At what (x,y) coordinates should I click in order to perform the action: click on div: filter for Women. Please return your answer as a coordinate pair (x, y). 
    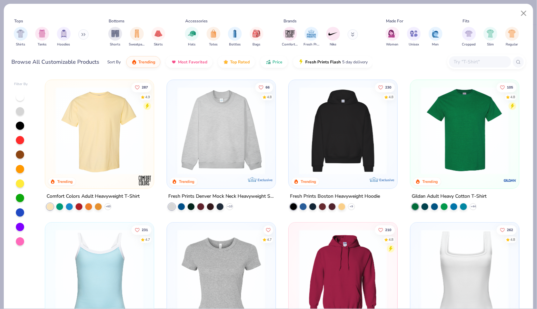
    Looking at the image, I should click on (393, 37).